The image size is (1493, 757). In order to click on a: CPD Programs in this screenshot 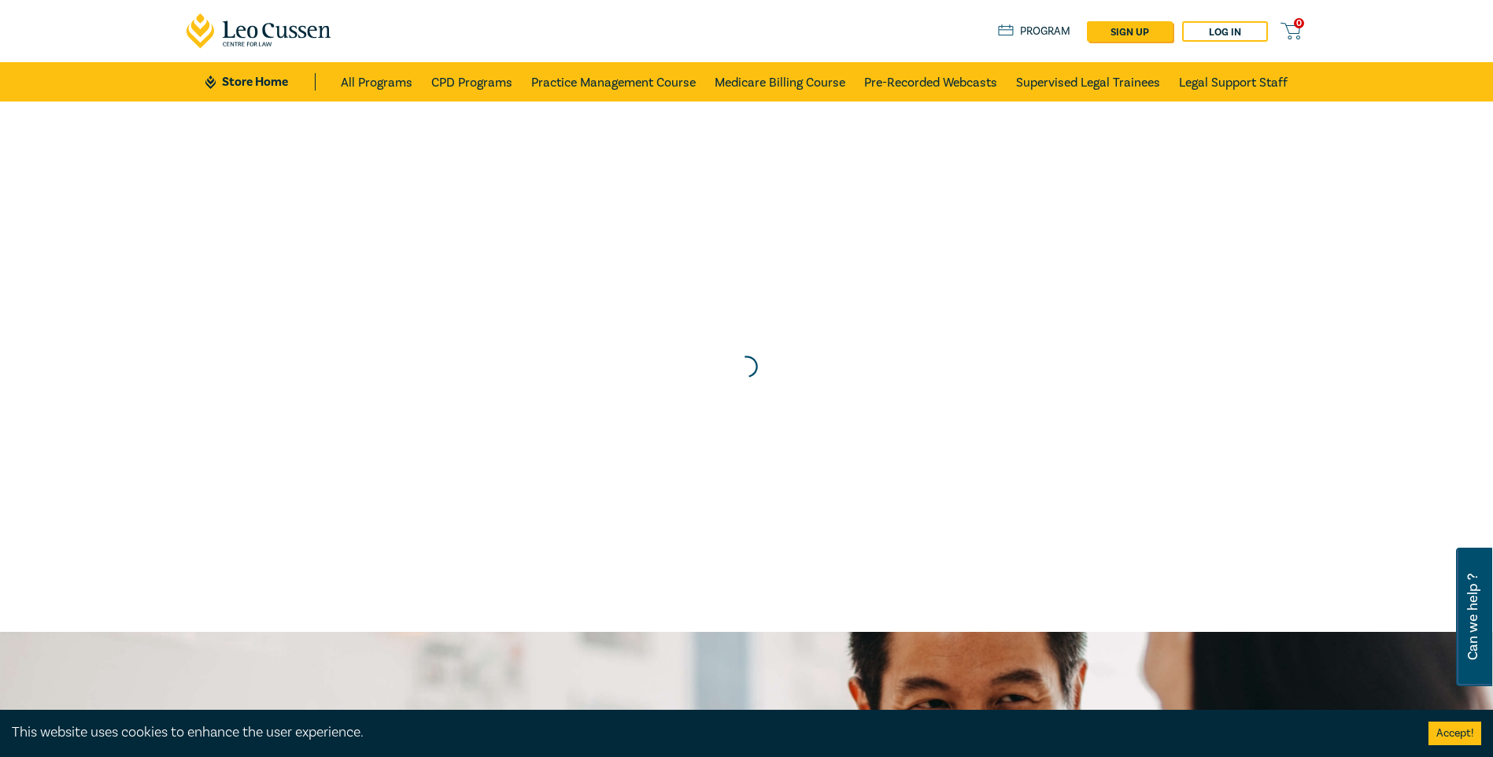, I will do `click(471, 82)`.